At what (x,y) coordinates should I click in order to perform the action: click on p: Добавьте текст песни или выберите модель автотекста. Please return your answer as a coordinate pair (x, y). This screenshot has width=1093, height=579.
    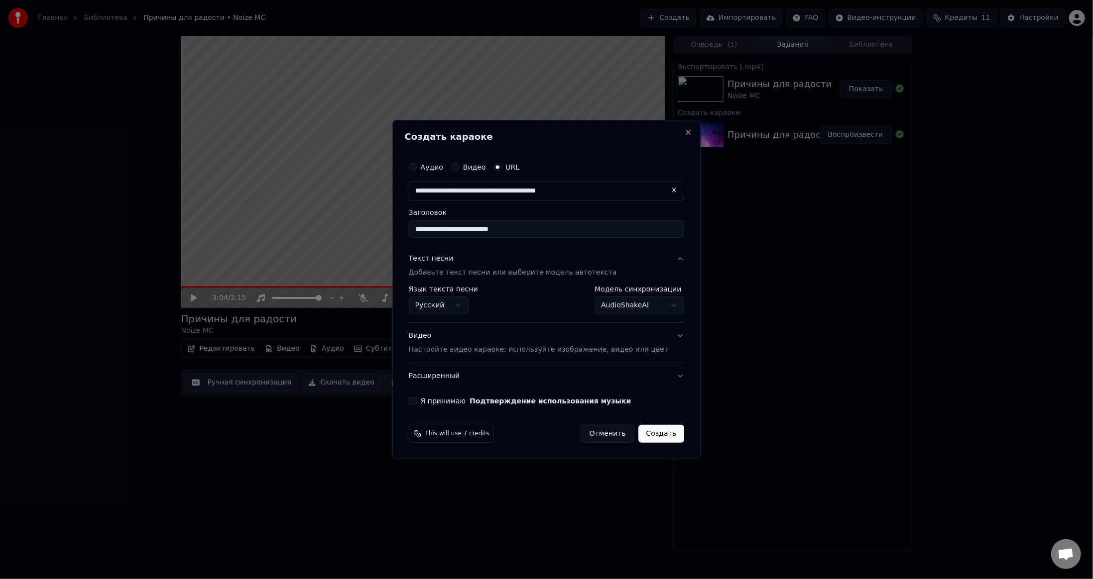
    Looking at the image, I should click on (513, 273).